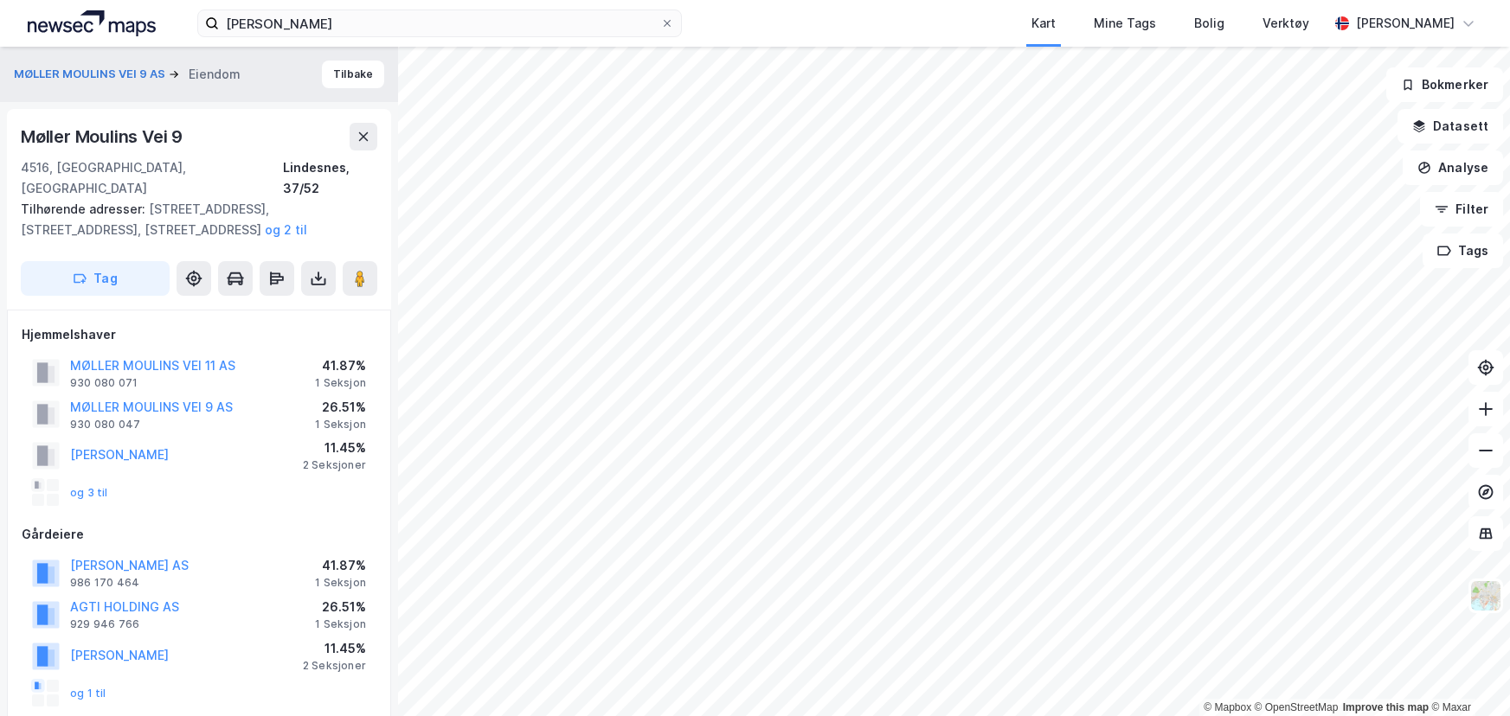  What do you see at coordinates (215, 74) in the screenshot?
I see `div: Eiendom` at bounding box center [215, 74].